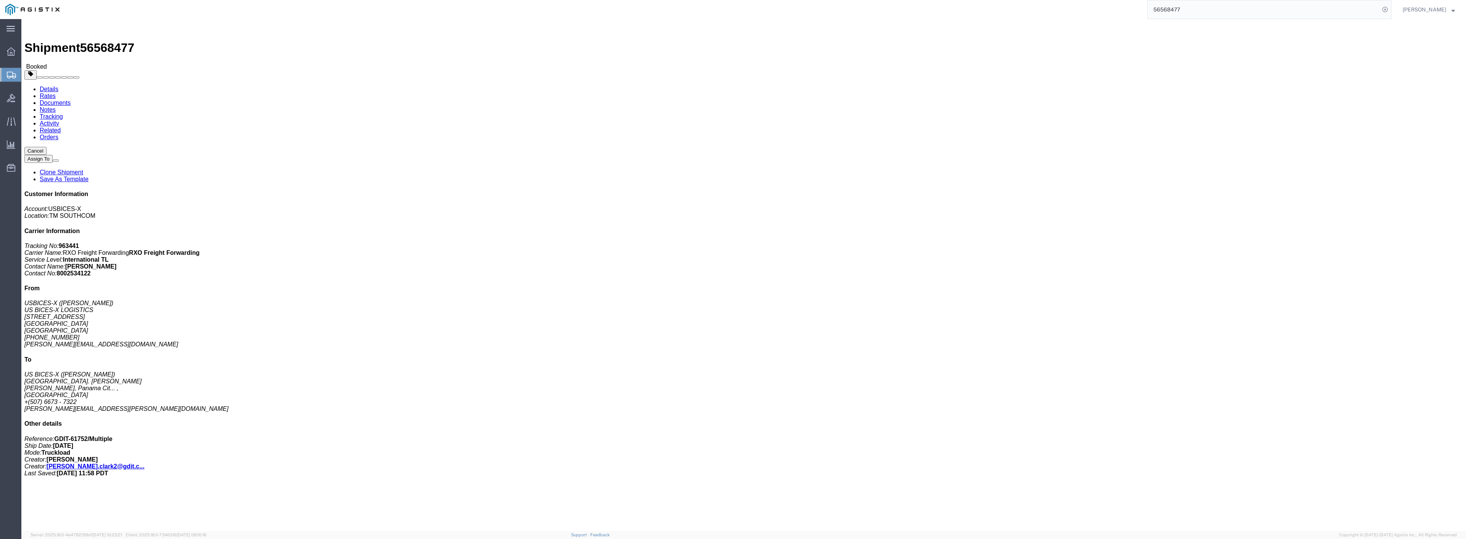 Image resolution: width=1466 pixels, height=539 pixels. I want to click on span: Kevin Clark, so click(1424, 10).